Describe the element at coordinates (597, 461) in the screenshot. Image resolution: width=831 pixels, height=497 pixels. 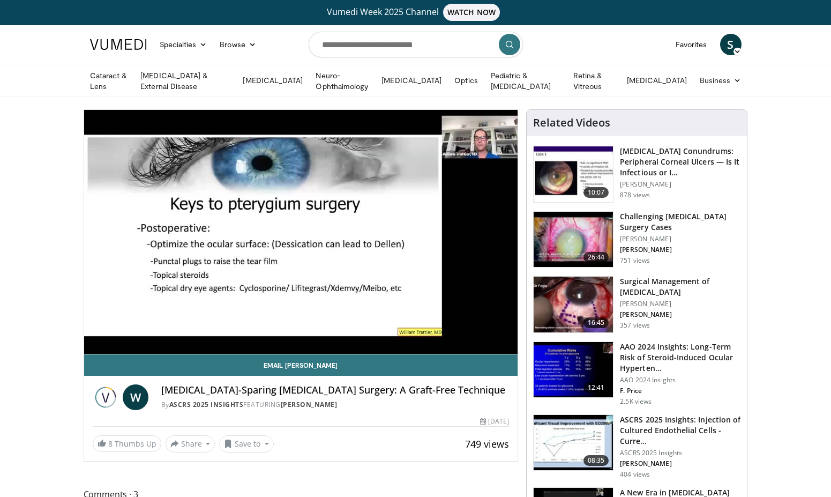
I see `span: 08:35` at that location.